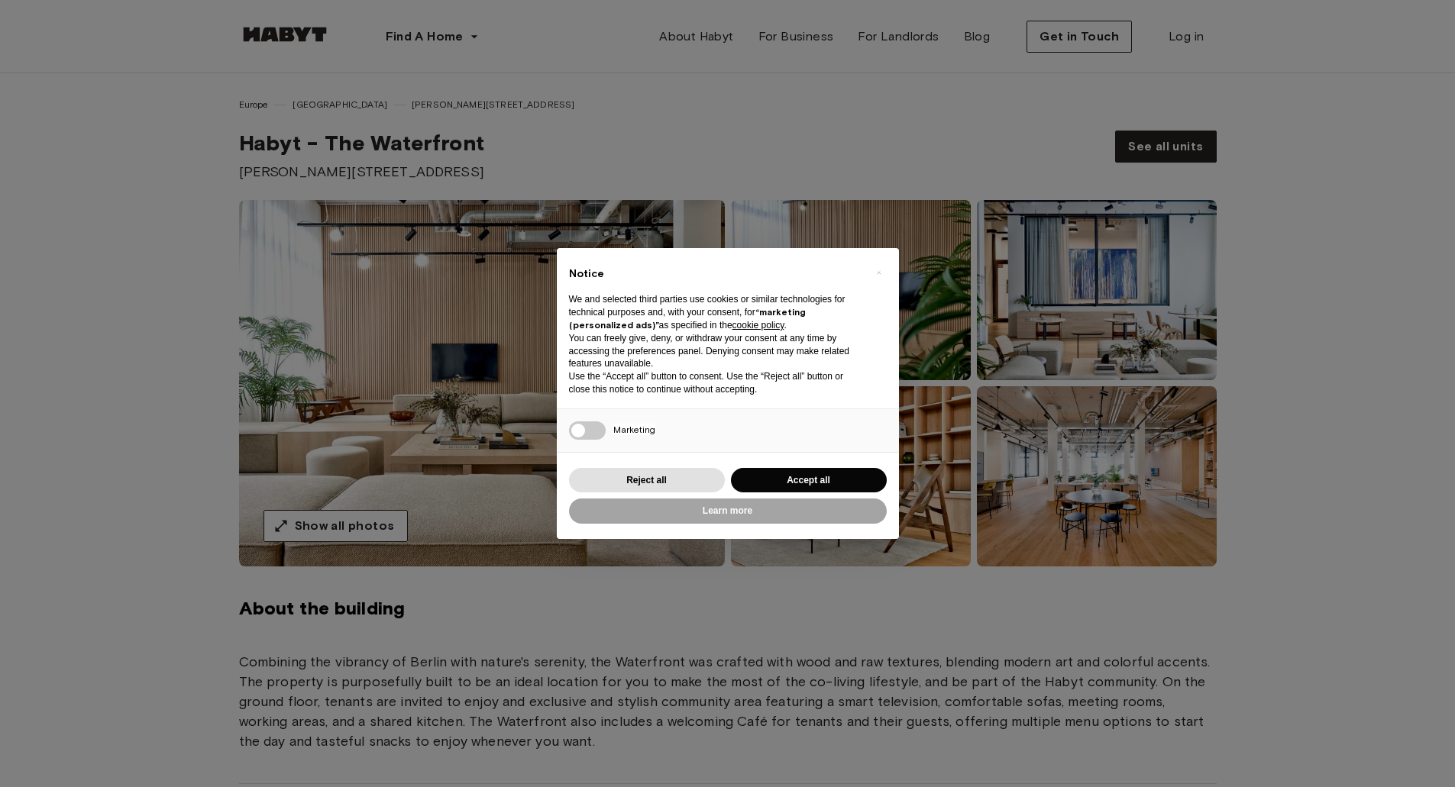 This screenshot has height=787, width=1455. I want to click on button: Learn more, so click(728, 511).